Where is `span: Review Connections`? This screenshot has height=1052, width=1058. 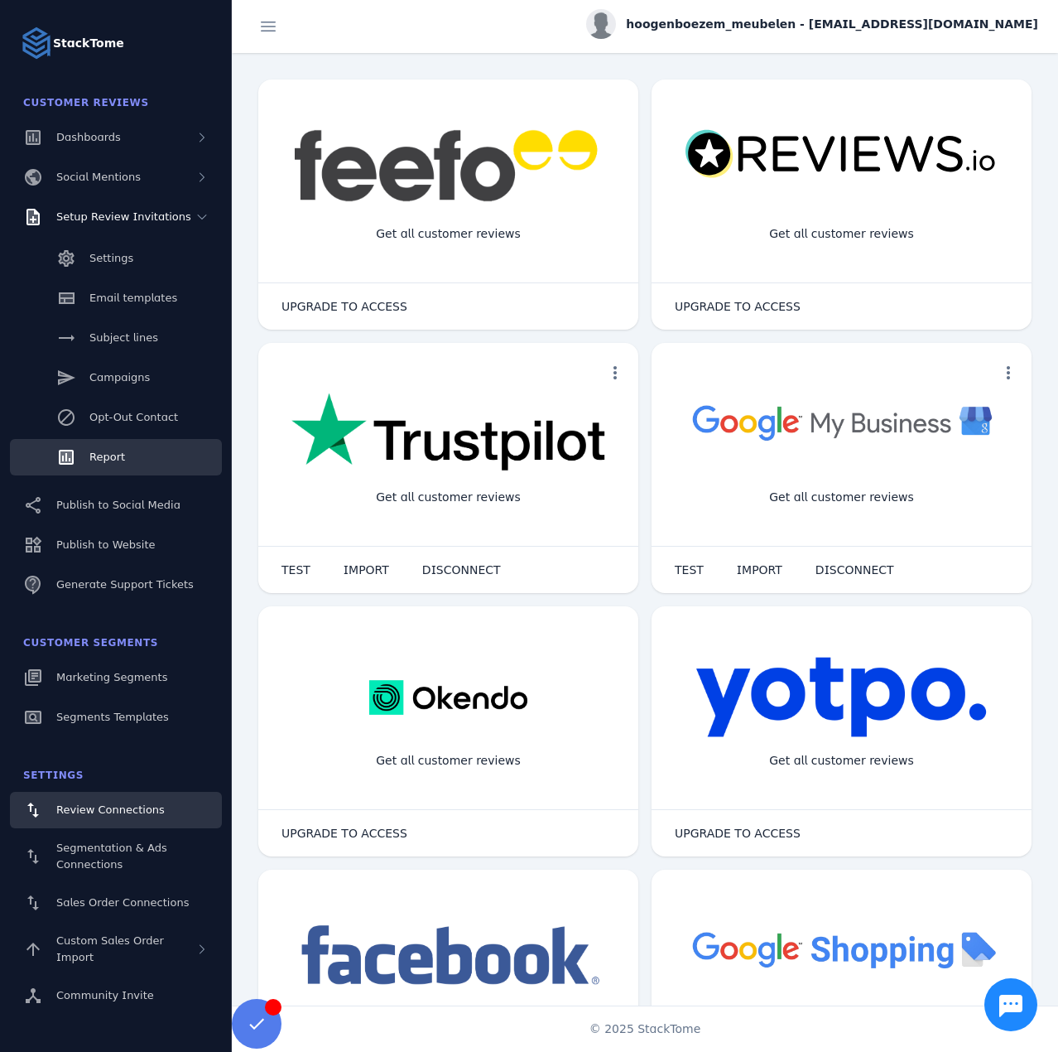
span: Review Connections is located at coordinates (110, 809).